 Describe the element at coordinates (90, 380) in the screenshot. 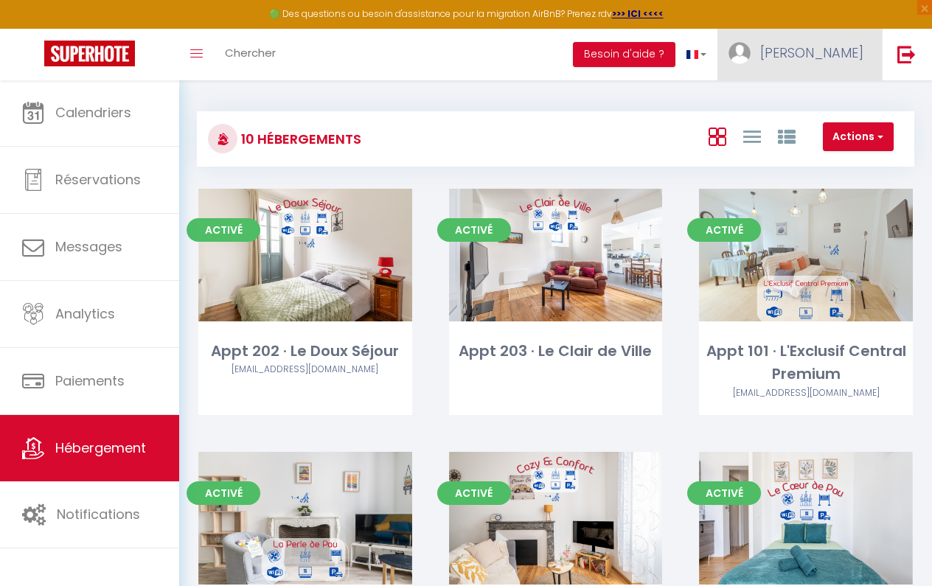

I see `span: Paiements` at that location.